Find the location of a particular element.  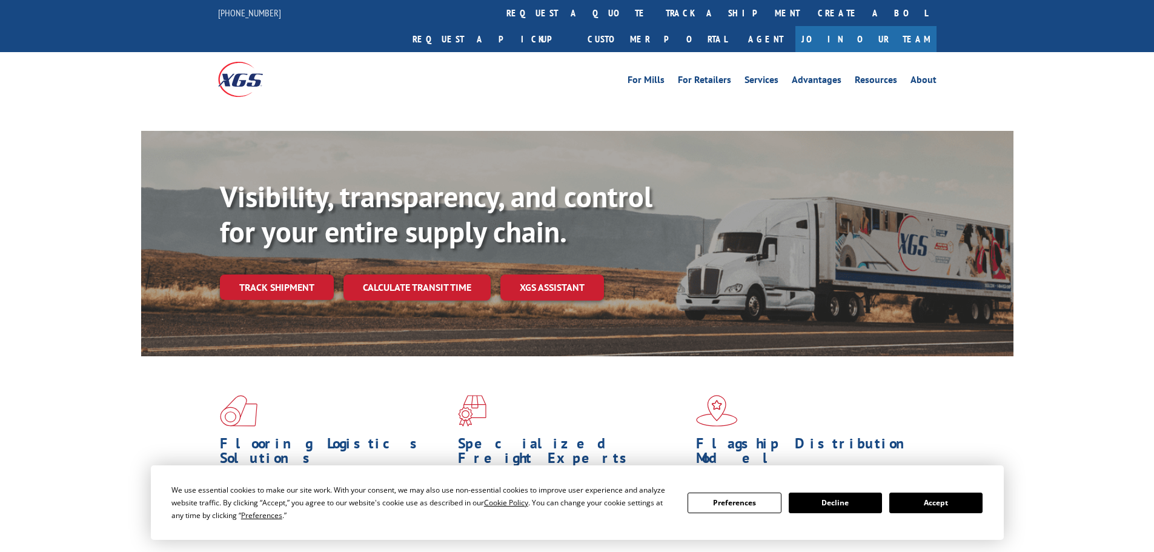

a: Track shipment is located at coordinates (277, 287).